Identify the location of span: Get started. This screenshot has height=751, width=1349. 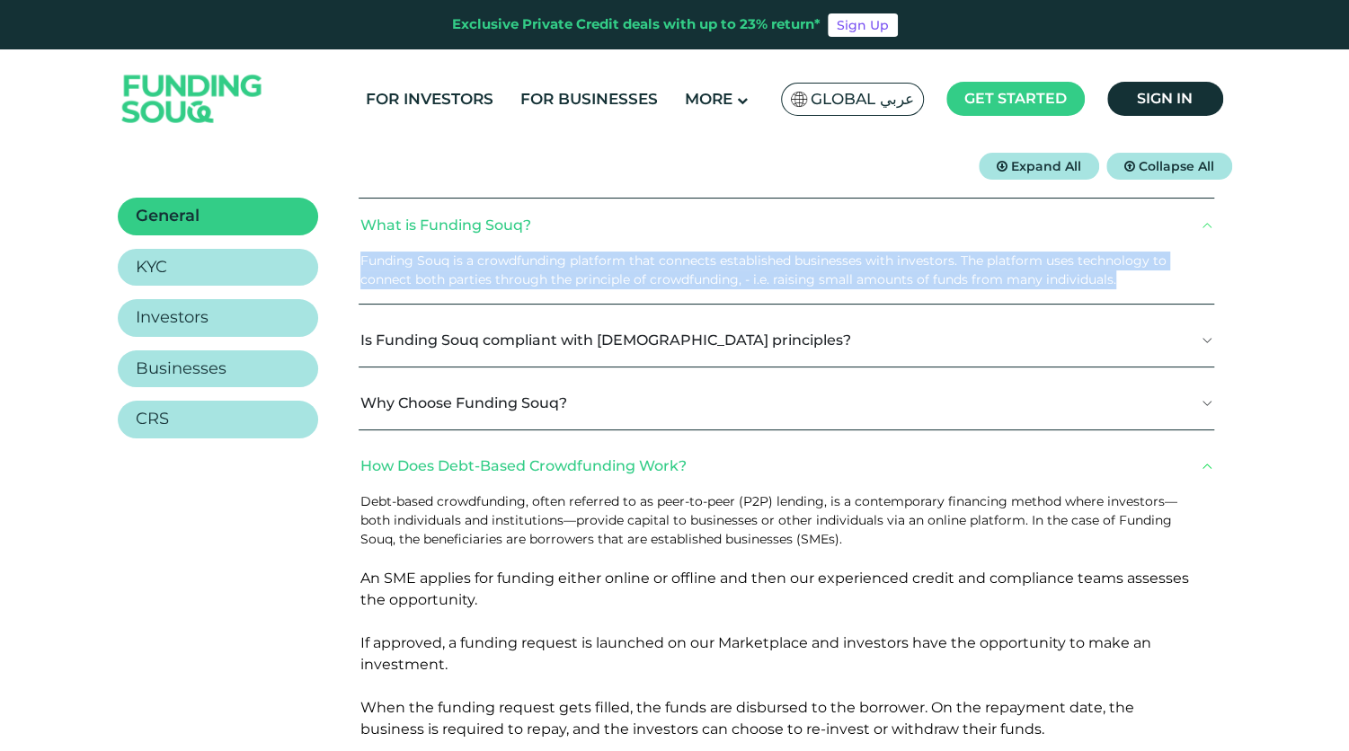
(1015, 98).